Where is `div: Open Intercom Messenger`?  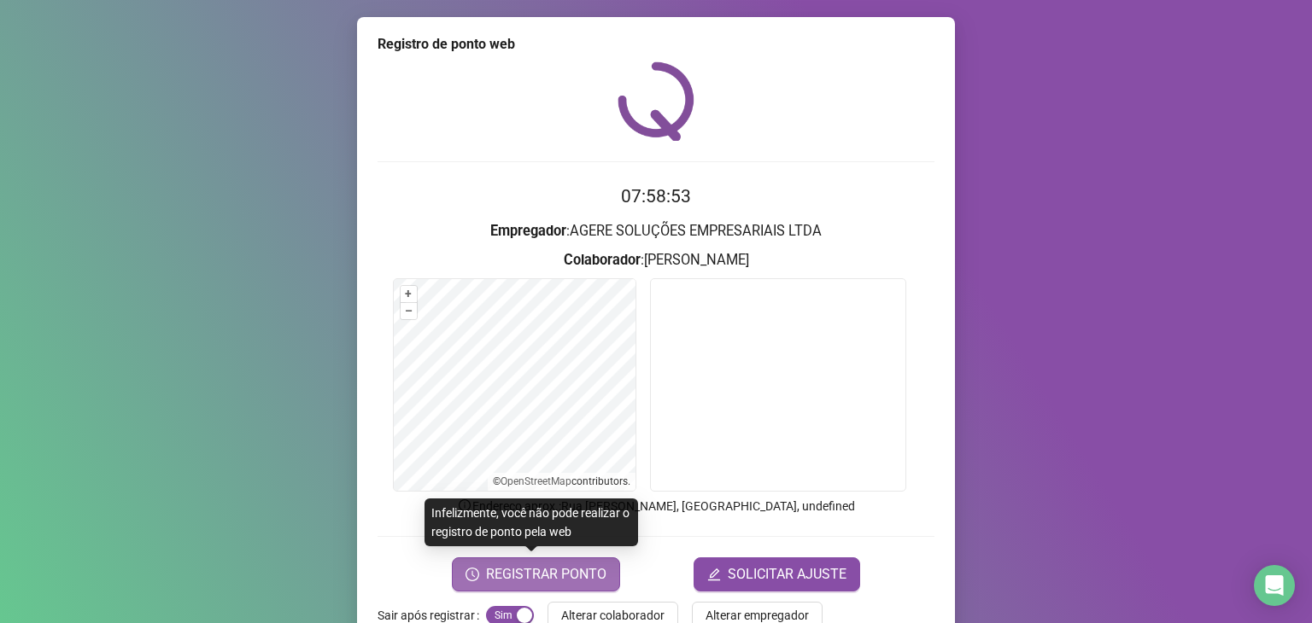
div: Open Intercom Messenger is located at coordinates (1274, 586).